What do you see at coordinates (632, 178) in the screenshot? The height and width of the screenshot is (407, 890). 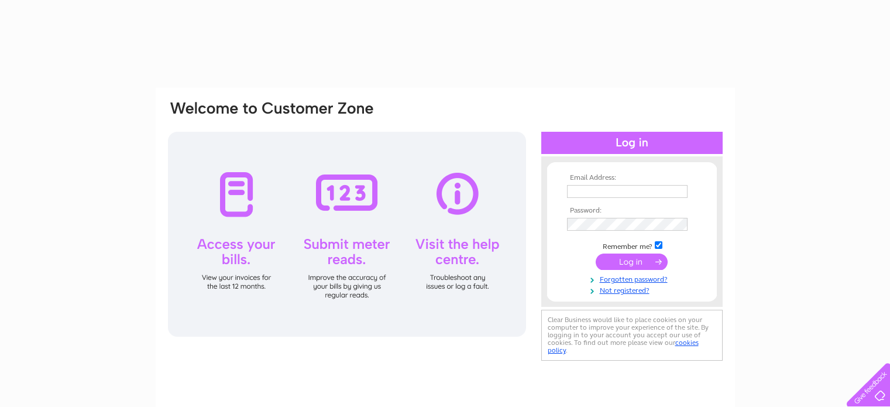 I see `th: Email Address:` at bounding box center [632, 178].